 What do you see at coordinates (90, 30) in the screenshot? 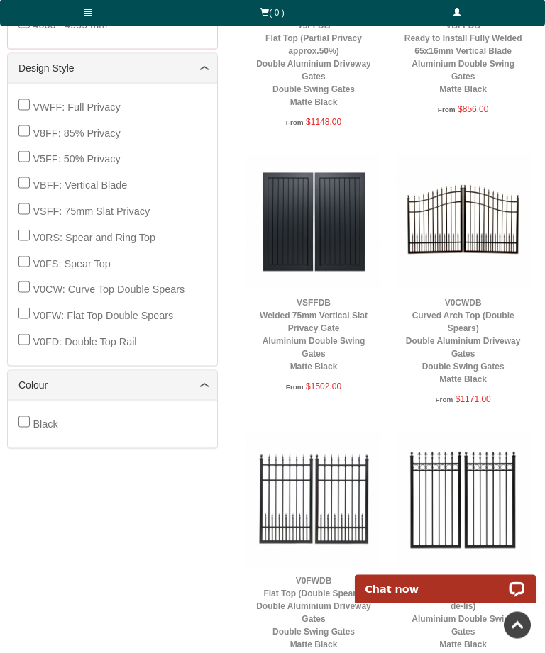
I see `p: Chat now` at bounding box center [90, 30].